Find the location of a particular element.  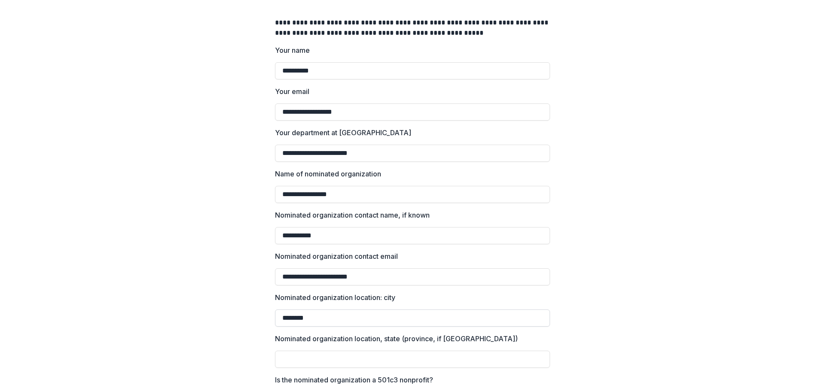

p: Your email is located at coordinates (292, 91).